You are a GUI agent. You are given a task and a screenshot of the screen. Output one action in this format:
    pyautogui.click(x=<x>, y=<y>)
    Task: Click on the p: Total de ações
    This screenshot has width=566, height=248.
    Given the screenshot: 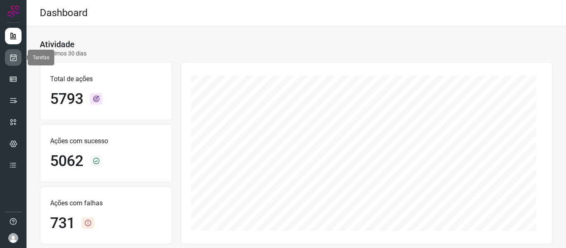 What is the action you would take?
    pyautogui.click(x=106, y=79)
    